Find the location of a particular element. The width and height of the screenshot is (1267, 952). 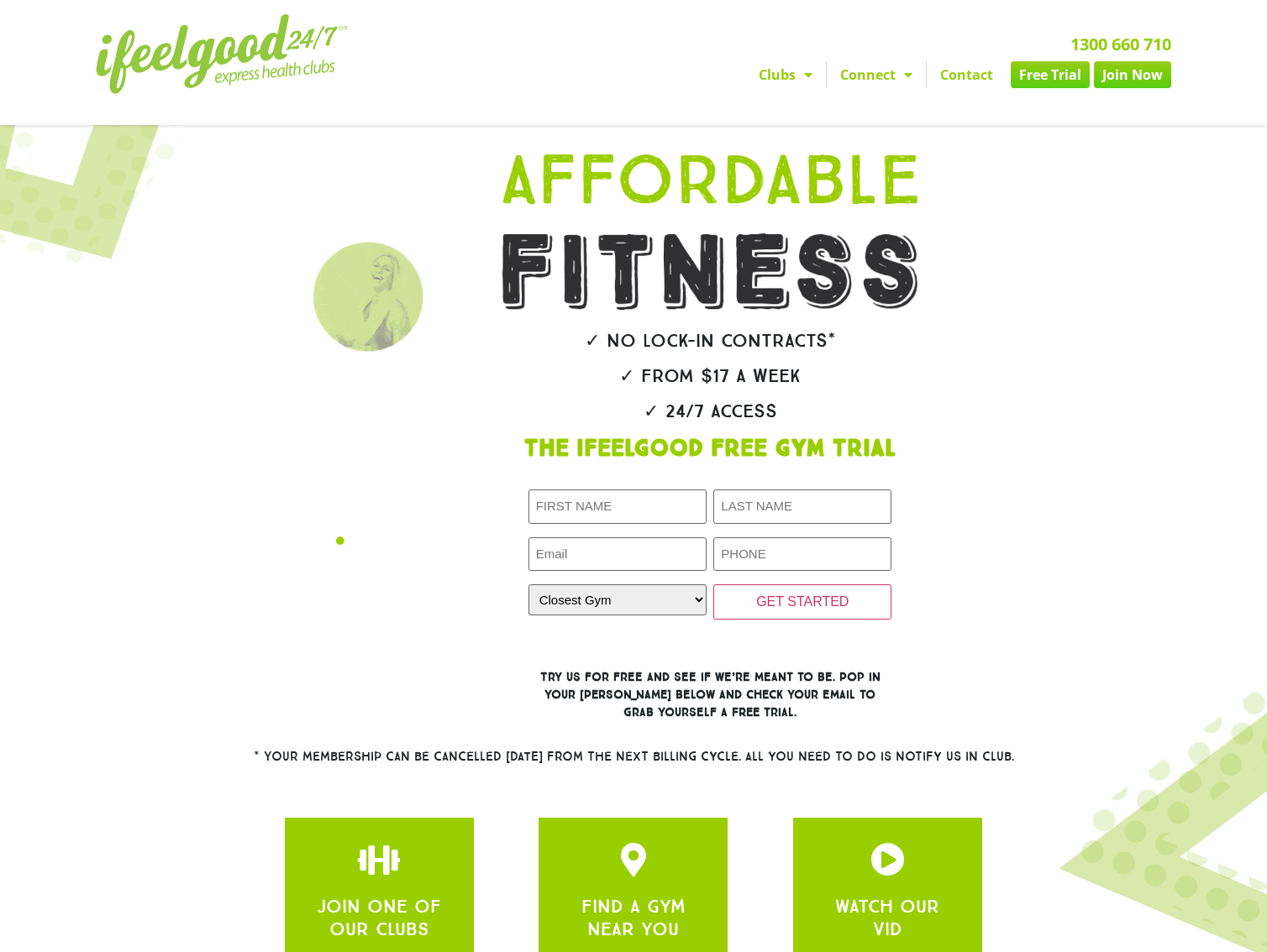

input: GET STARTED is located at coordinates (803, 602).